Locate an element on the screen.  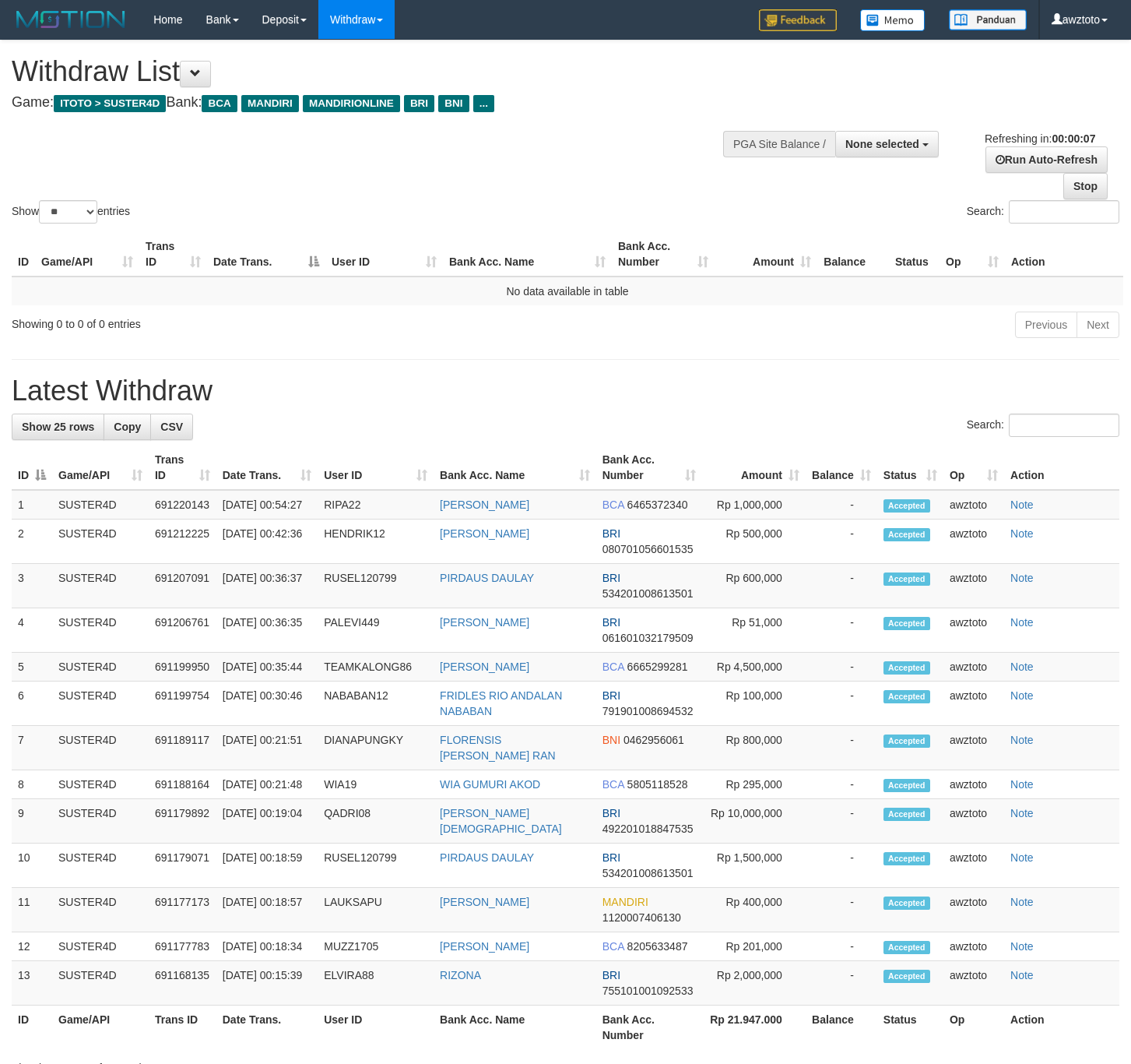
span: Copy 534201008613501 to clipboard is located at coordinates (648, 873).